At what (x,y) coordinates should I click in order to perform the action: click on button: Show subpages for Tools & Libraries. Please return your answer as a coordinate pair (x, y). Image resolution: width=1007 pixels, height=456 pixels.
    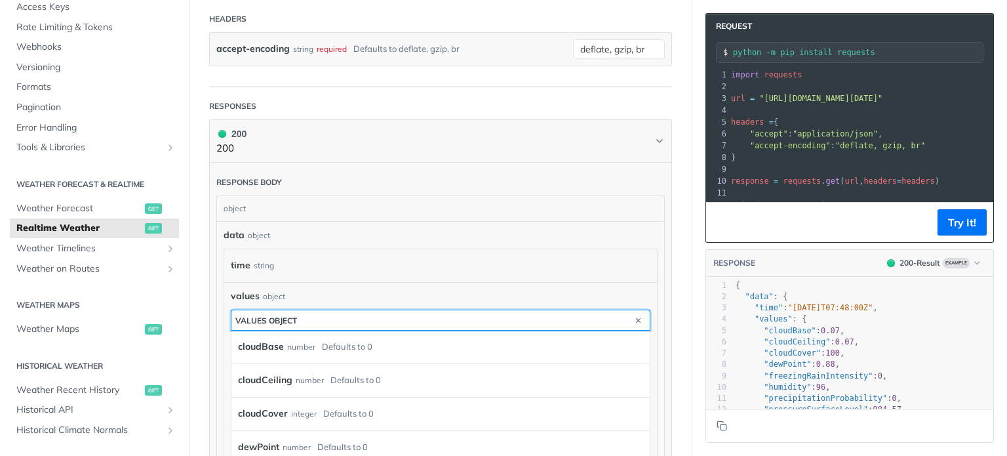
    Looking at the image, I should click on (171, 148).